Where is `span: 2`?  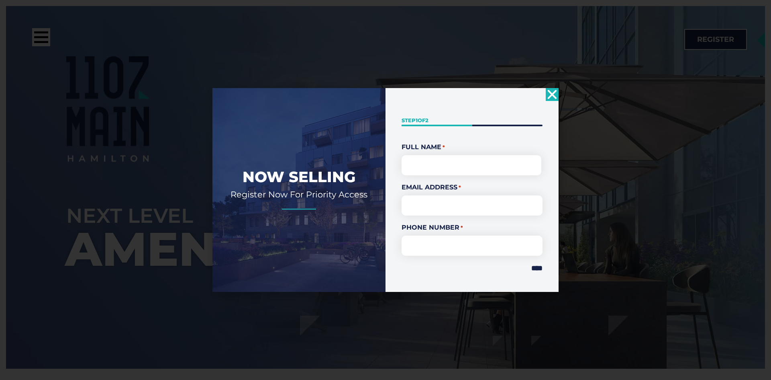 span: 2 is located at coordinates (427, 120).